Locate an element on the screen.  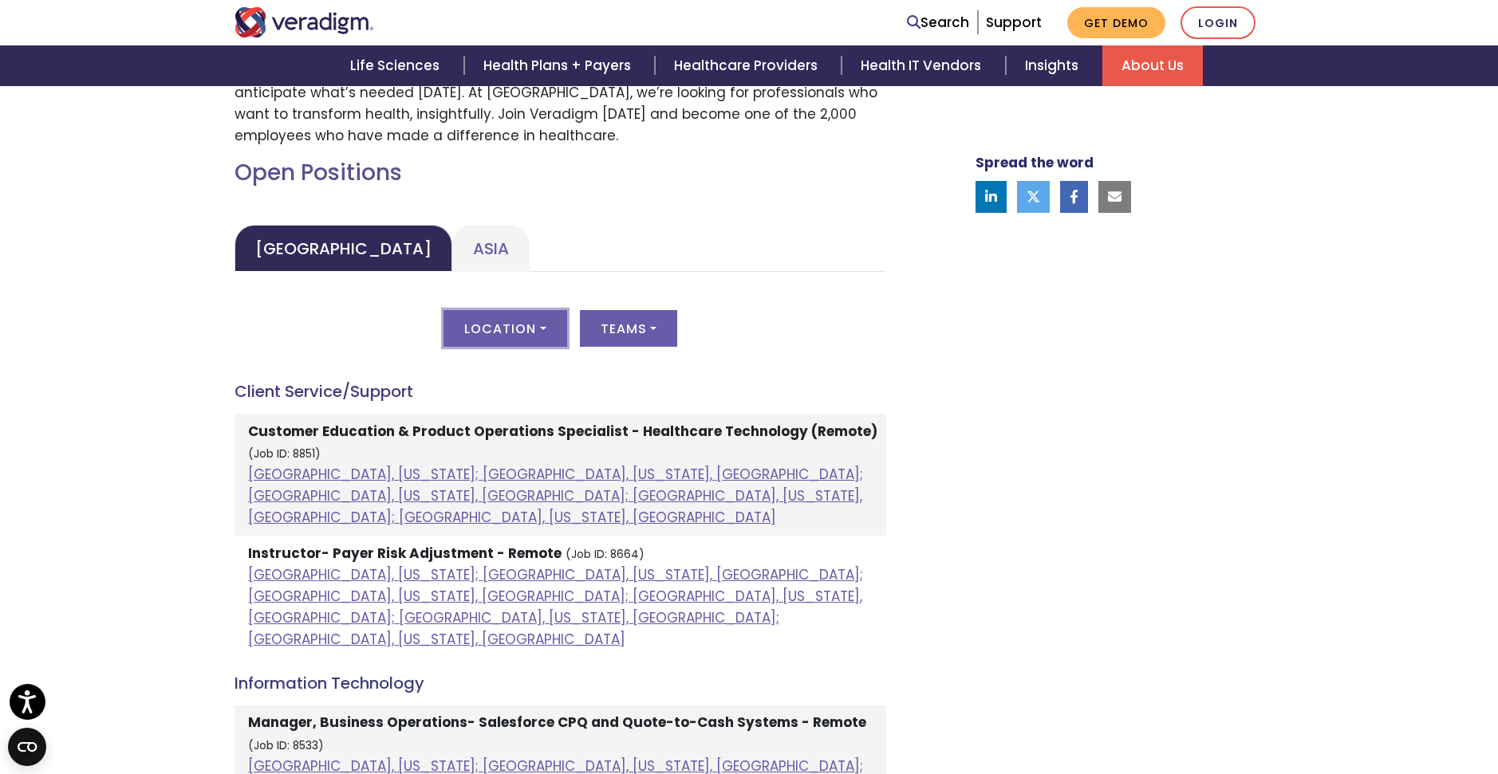
a: Life Sciences is located at coordinates (397, 65).